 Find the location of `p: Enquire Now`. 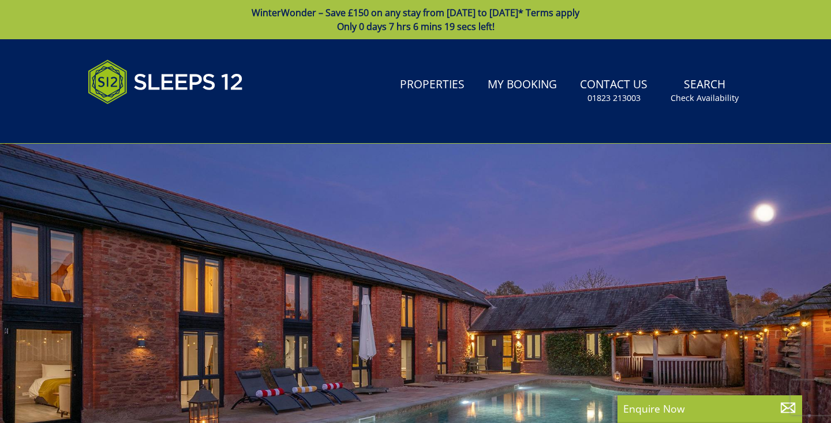

p: Enquire Now is located at coordinates (710, 409).